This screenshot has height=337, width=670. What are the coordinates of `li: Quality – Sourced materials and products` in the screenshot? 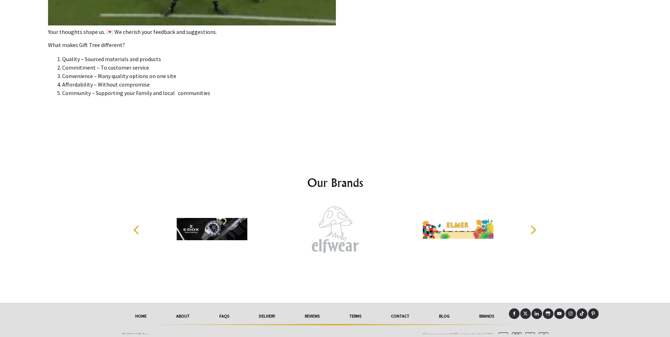 It's located at (199, 59).